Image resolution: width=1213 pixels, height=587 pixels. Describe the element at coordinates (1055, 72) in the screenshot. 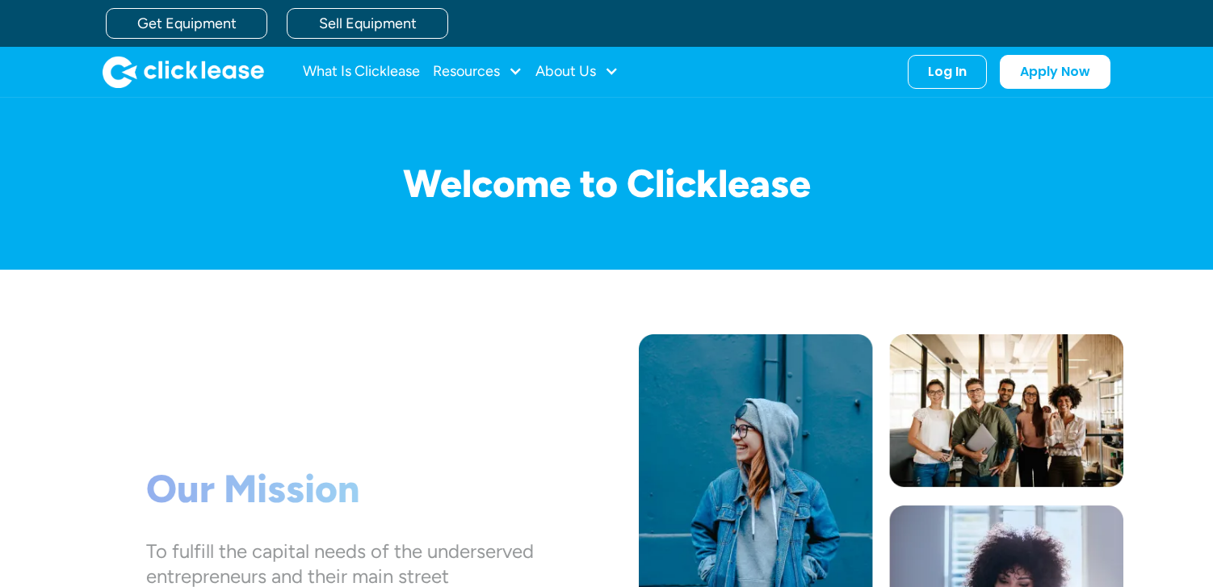

I see `a: Apply Now` at that location.